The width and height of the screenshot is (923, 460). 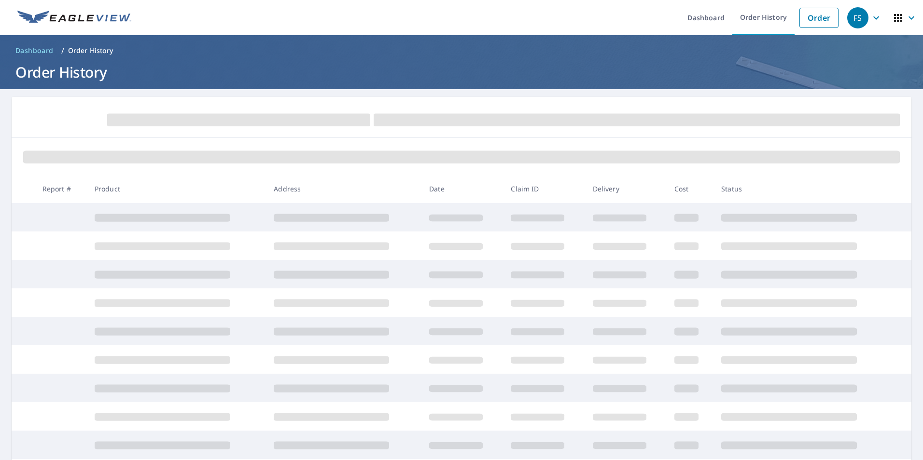 I want to click on th: Product, so click(x=177, y=189).